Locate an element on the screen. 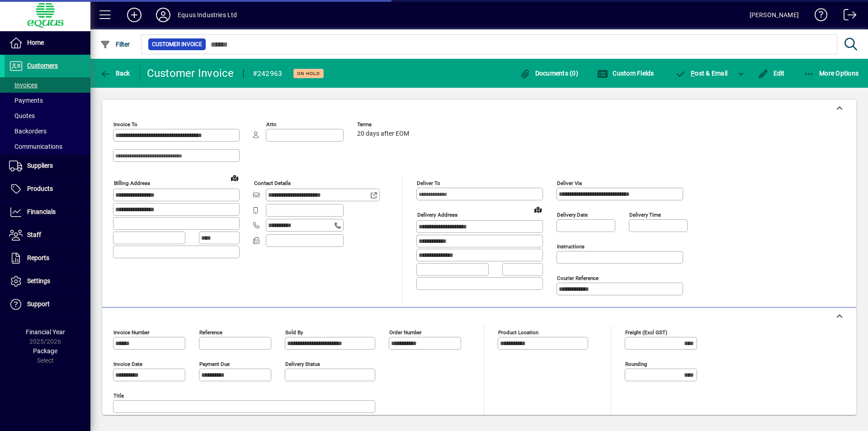 The width and height of the screenshot is (868, 431). button: Edit is located at coordinates (772, 73).